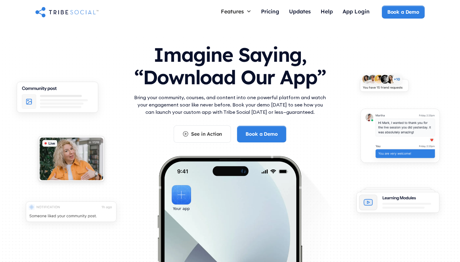 The height and width of the screenshot is (262, 460). What do you see at coordinates (230, 105) in the screenshot?
I see `p: Bring your community, courses, and content into one powerful platform and watch your engagement s...` at bounding box center [230, 105].